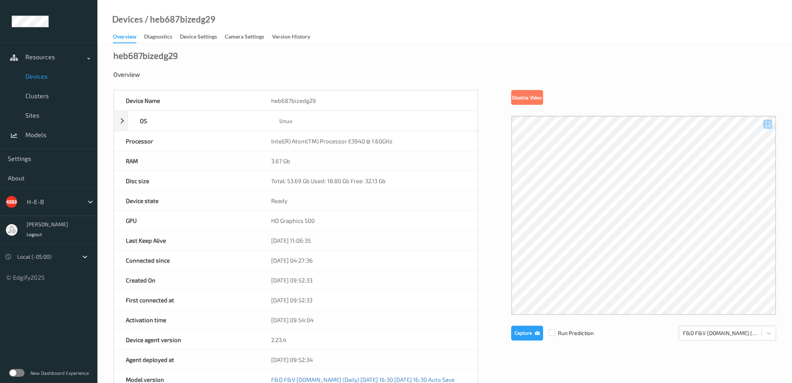 Image resolution: width=792 pixels, height=383 pixels. I want to click on a: Devices, so click(127, 19).